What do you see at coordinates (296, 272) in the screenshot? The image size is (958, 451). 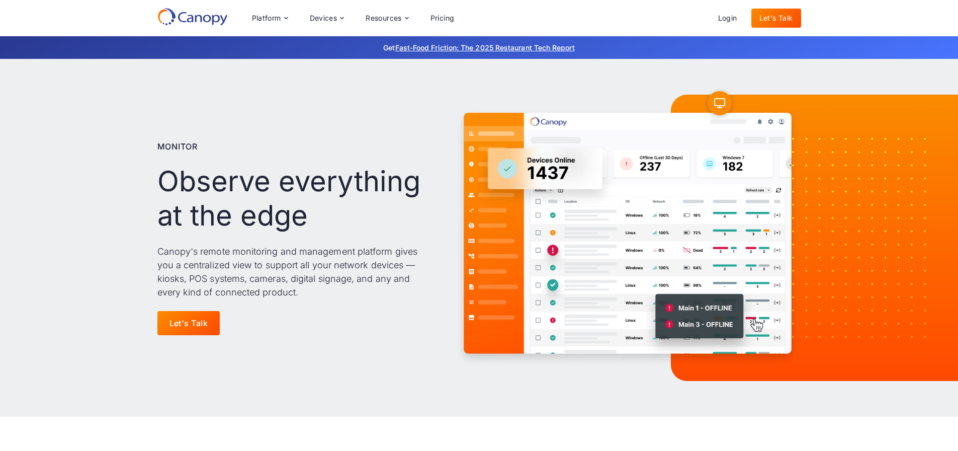 I see `p: Canopy's remote monitoring and management platform gives you a centralized view to support all yo...` at bounding box center [296, 272].